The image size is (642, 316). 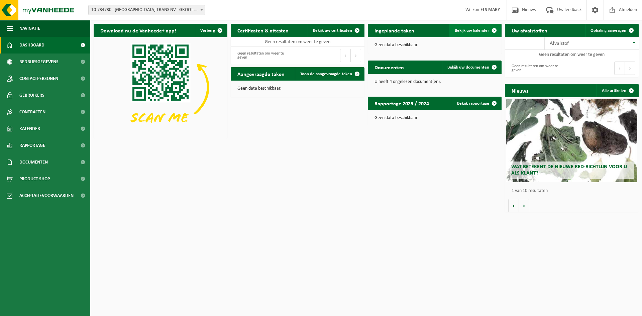 What do you see at coordinates (30, 28) in the screenshot?
I see `span: Navigatie` at bounding box center [30, 28].